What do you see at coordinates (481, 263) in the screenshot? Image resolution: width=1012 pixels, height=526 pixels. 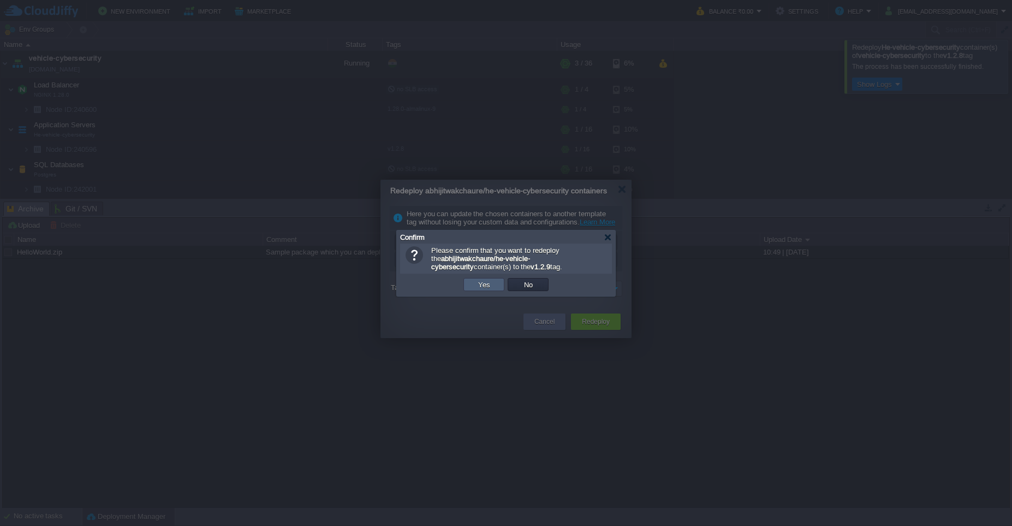 I see `b: abhijitwakchaure/he-vehicle-cybersecurity` at bounding box center [481, 263].